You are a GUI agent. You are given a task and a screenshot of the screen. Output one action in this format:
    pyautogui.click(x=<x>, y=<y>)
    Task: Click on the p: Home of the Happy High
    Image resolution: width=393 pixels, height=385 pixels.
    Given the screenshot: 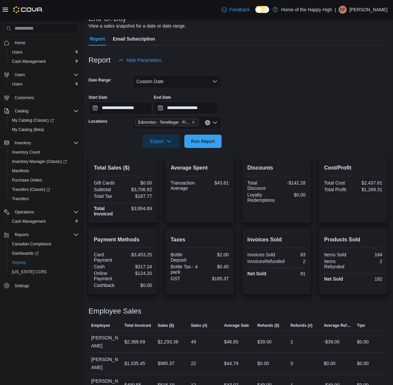 What is the action you would take?
    pyautogui.click(x=307, y=10)
    